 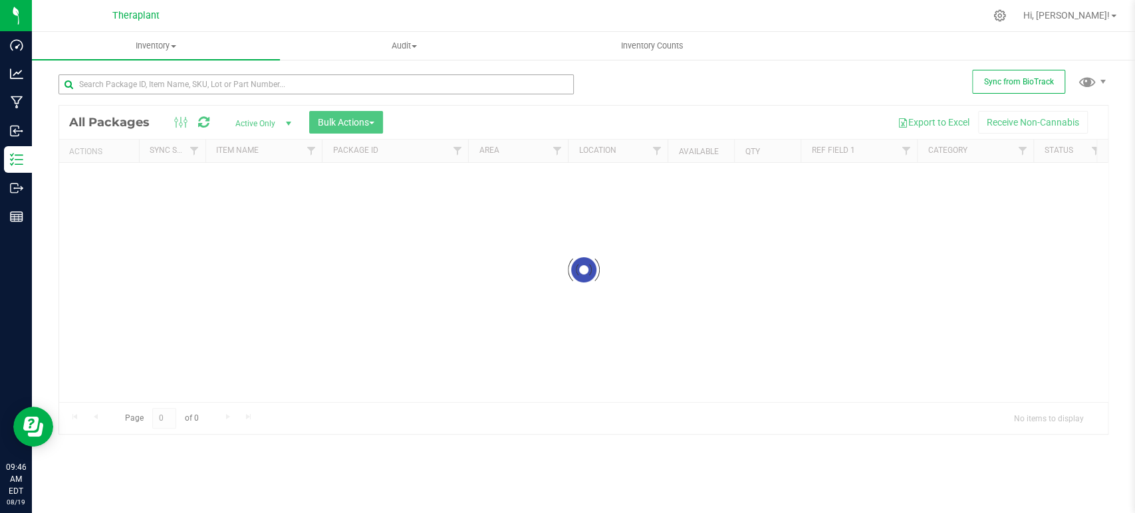 I want to click on inline-svg: Inbound, so click(x=17, y=131).